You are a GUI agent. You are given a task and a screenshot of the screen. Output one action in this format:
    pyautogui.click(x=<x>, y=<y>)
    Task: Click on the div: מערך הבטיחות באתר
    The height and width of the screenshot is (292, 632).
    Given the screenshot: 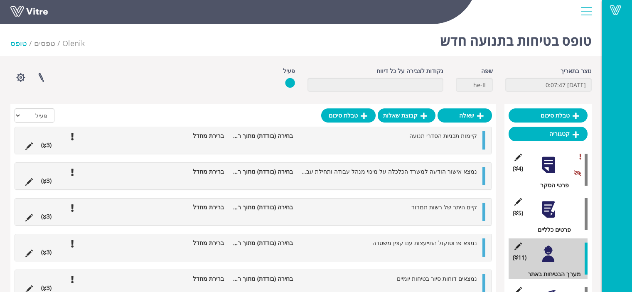 What is the action you would take?
    pyautogui.click(x=551, y=274)
    